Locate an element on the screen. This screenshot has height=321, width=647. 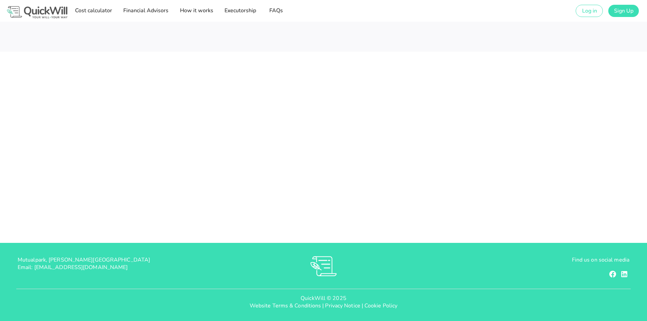
a: Sign Up is located at coordinates (624, 11).